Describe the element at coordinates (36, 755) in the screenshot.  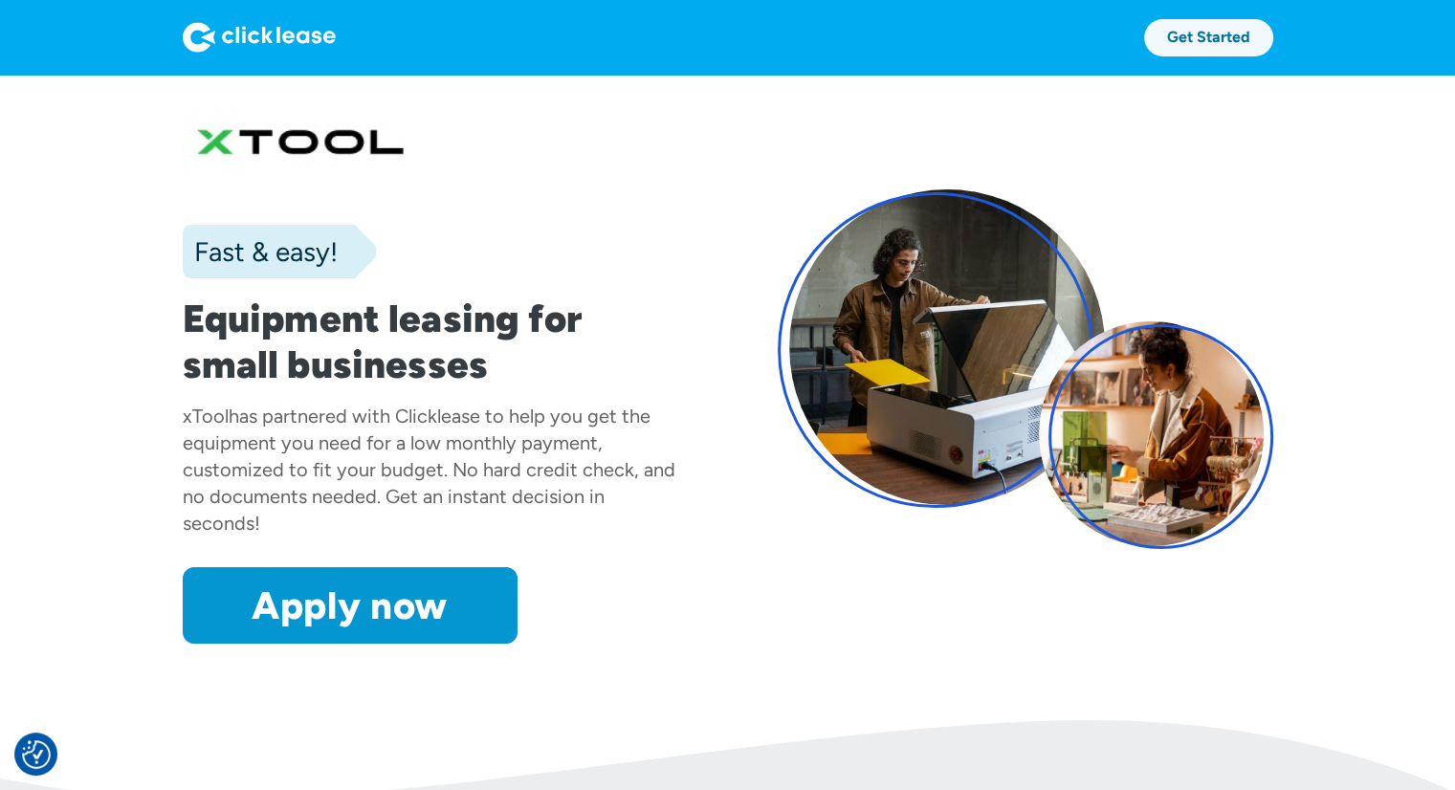
I see `img: Revisit consent button` at that location.